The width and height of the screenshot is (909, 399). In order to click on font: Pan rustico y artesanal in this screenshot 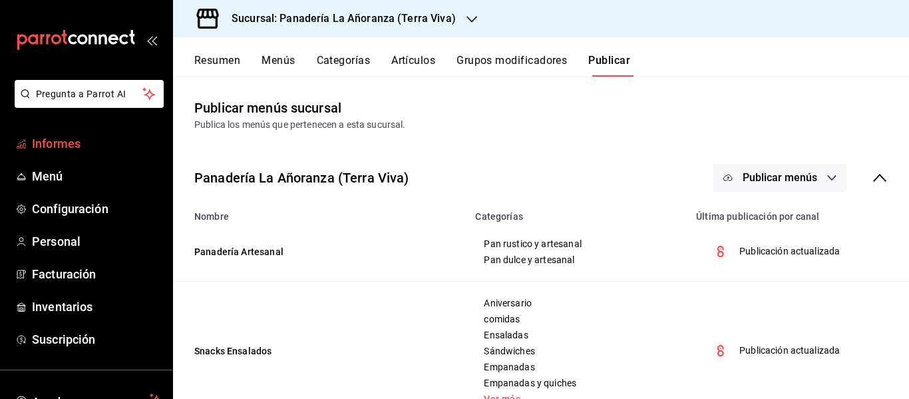, I will do `click(532, 244)`.